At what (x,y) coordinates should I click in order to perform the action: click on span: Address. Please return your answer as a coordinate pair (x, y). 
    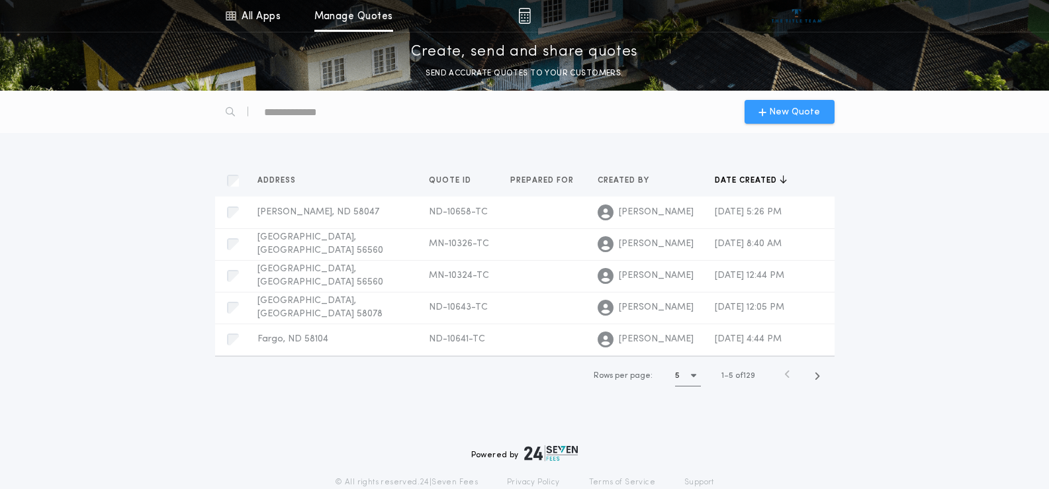
    Looking at the image, I should click on (278, 181).